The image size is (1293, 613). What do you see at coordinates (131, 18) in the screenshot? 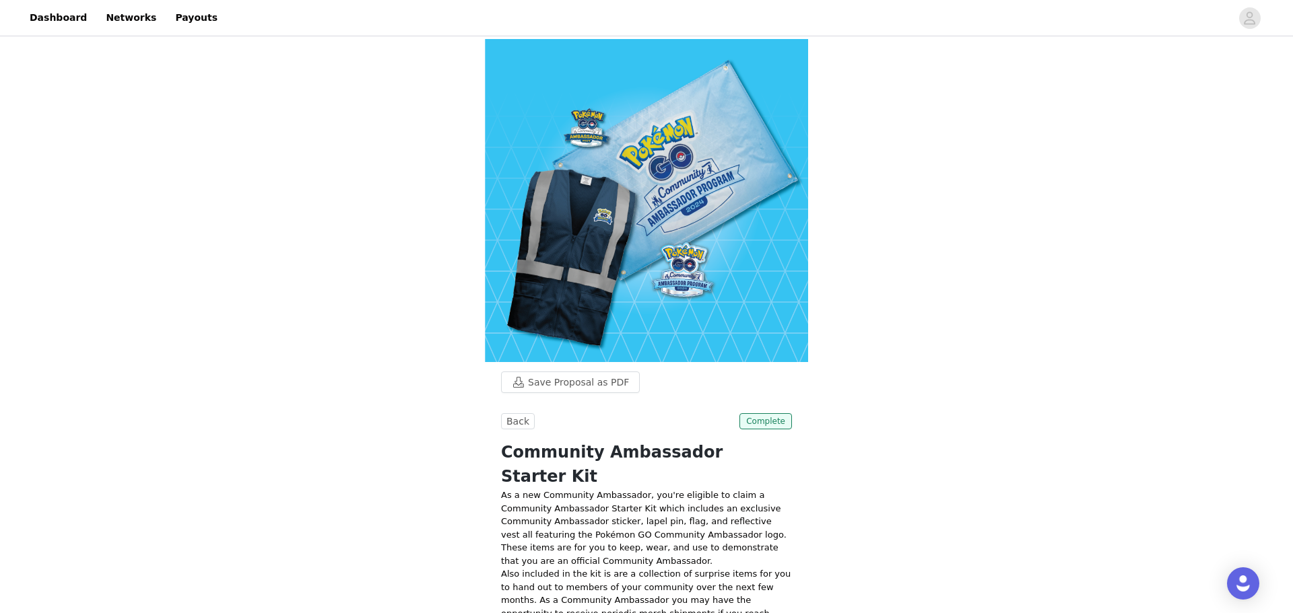
I see `a: Networks` at bounding box center [131, 18].